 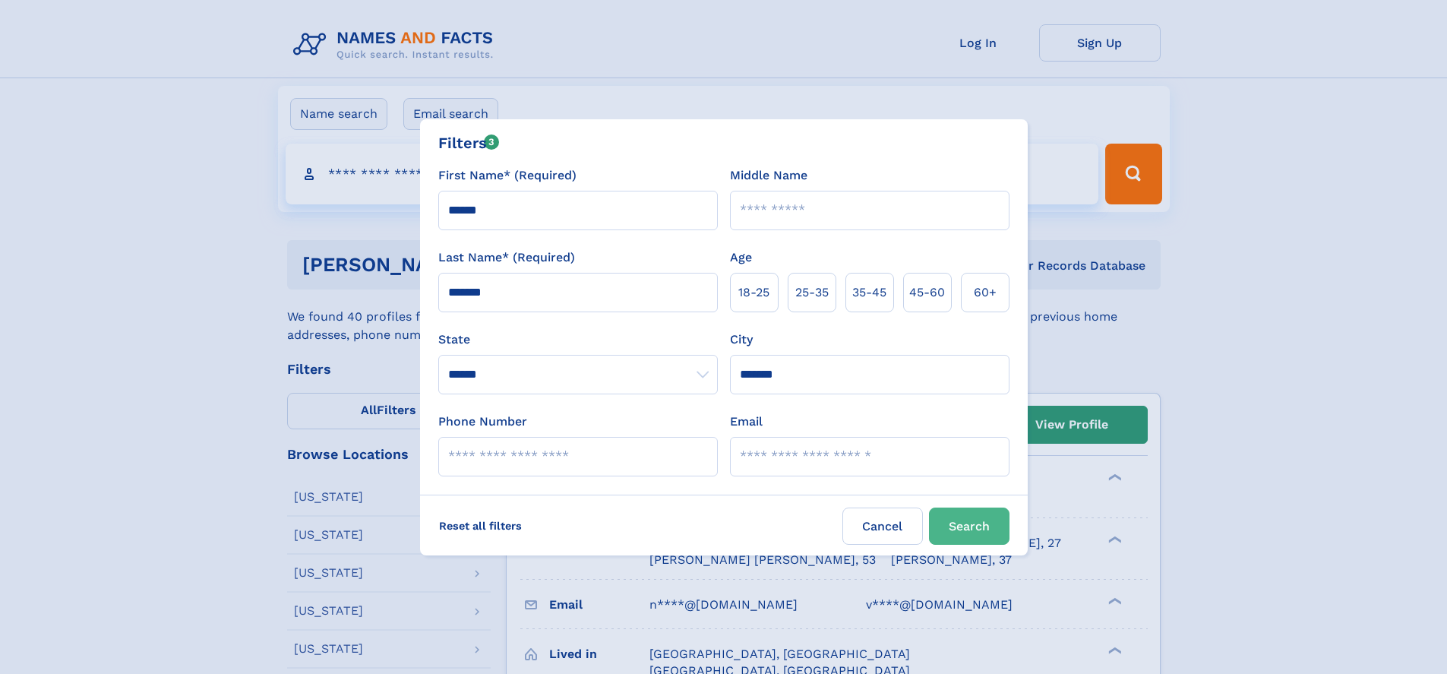 I want to click on label: Phone Number, so click(x=482, y=422).